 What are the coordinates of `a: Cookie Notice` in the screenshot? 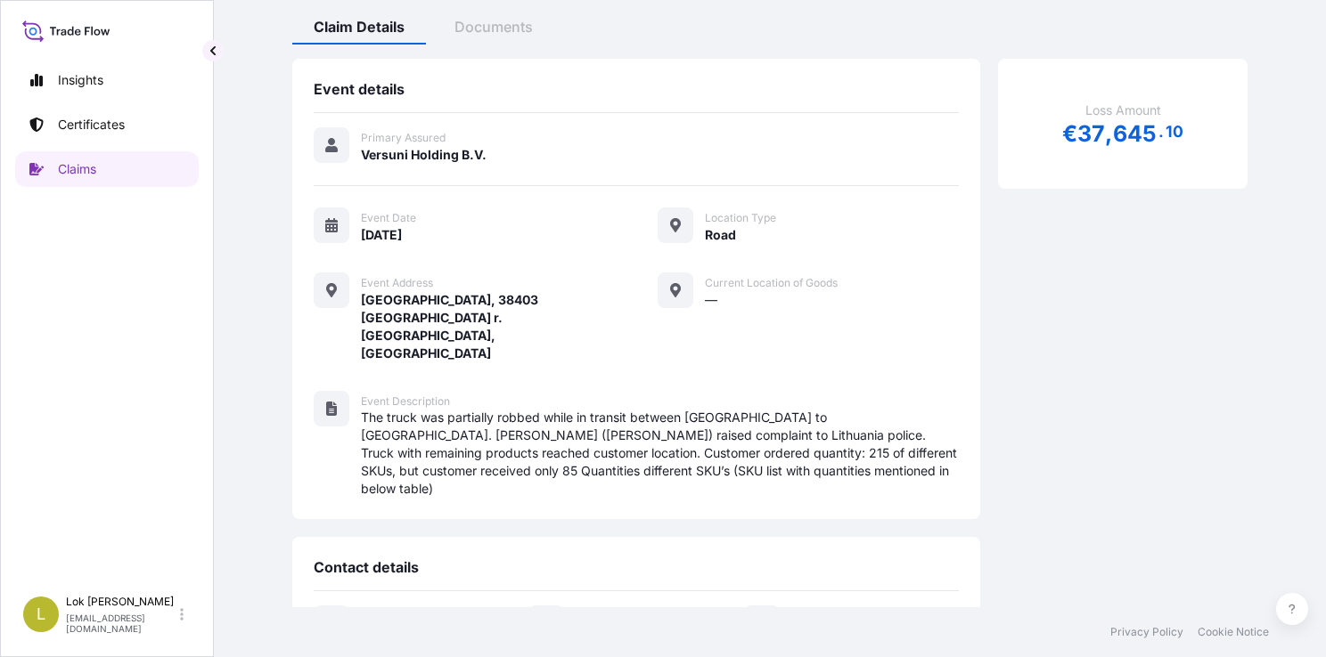 It's located at (1233, 632).